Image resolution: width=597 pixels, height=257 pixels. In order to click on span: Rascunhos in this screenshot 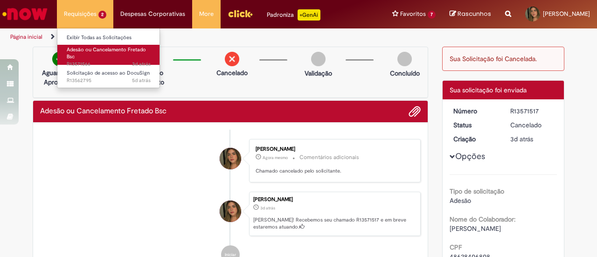, I will do `click(474, 14)`.